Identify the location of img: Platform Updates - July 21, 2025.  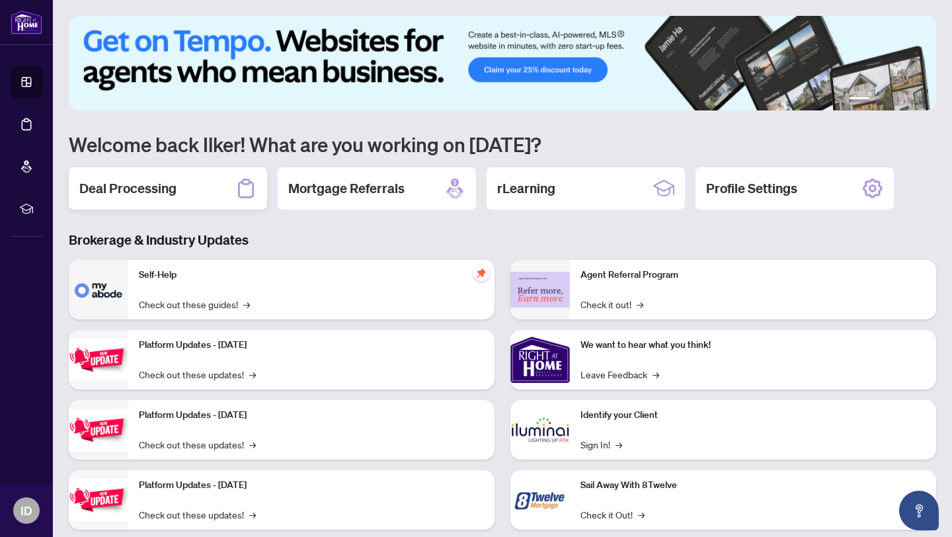
(99, 359).